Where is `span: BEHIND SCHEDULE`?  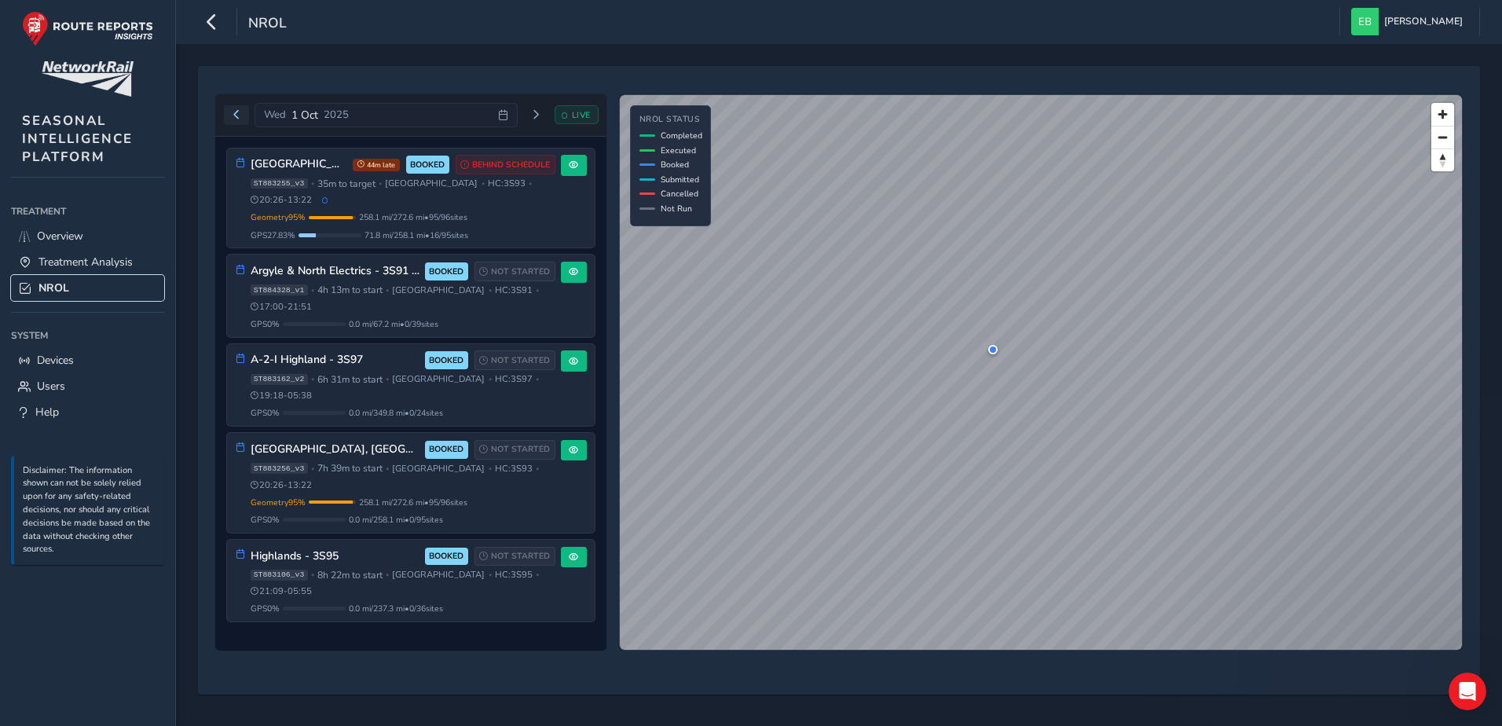
span: BEHIND SCHEDULE is located at coordinates (510, 165).